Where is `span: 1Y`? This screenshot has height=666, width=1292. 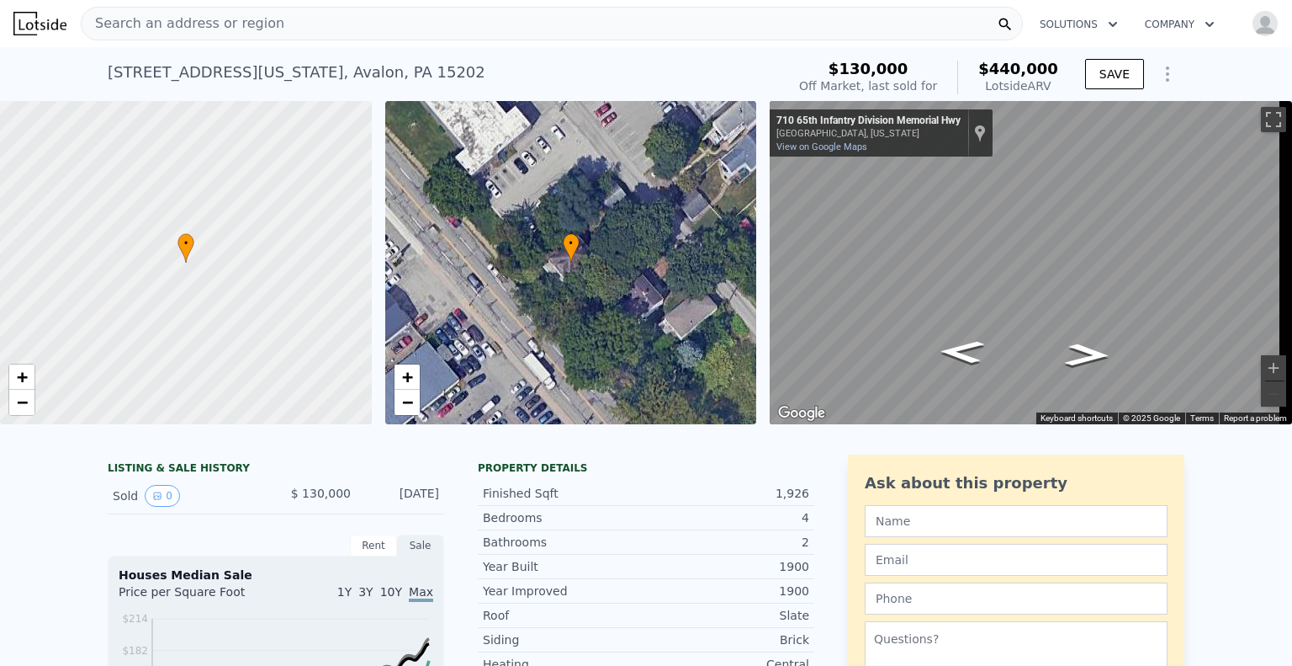 span: 1Y is located at coordinates (344, 592).